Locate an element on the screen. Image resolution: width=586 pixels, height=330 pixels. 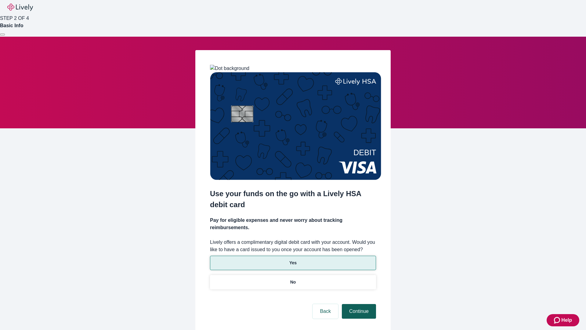
img: Dot background is located at coordinates (230, 68).